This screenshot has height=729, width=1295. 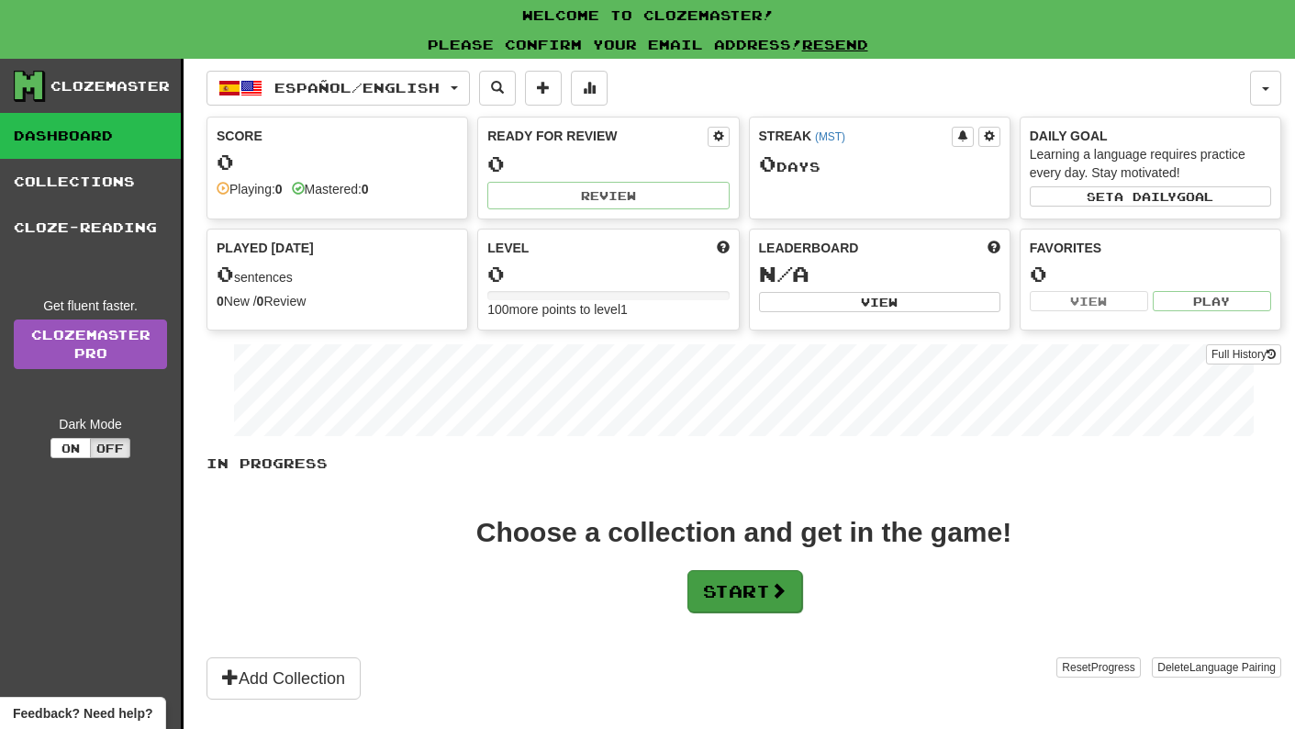 I want to click on button: On, so click(x=71, y=448).